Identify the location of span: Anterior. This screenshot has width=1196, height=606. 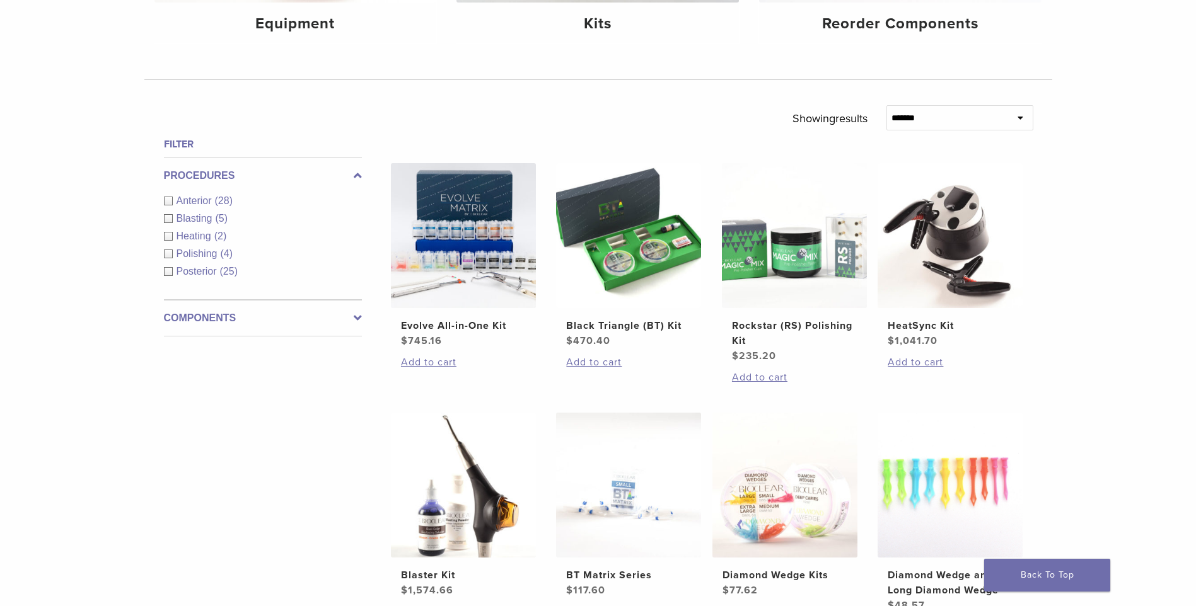
(195, 200).